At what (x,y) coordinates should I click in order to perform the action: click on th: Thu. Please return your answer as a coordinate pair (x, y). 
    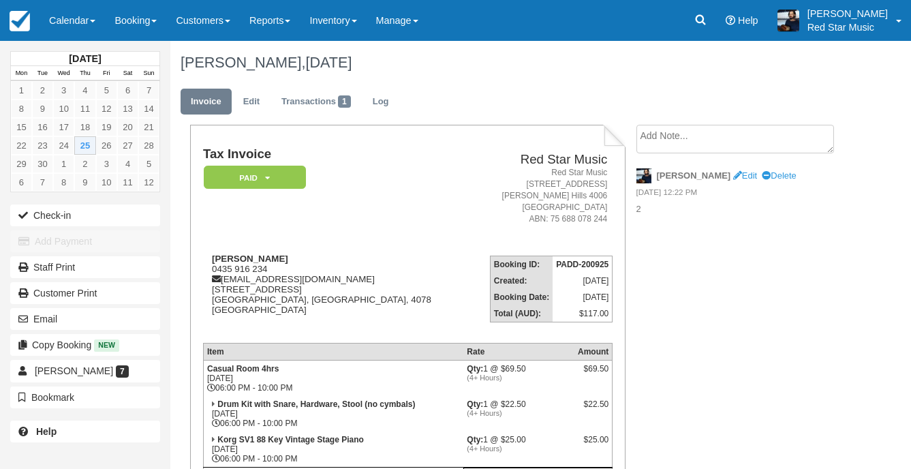
    Looking at the image, I should click on (84, 74).